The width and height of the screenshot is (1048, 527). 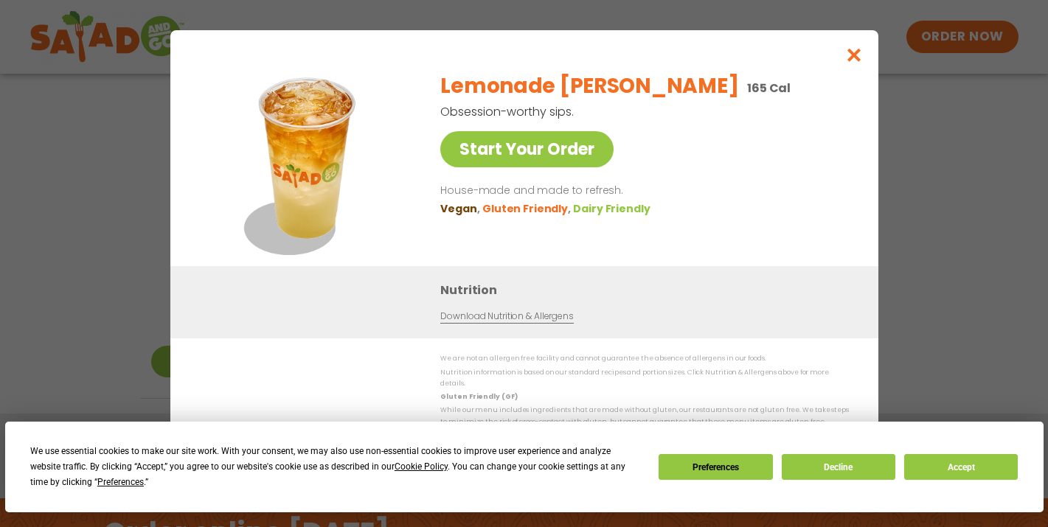 What do you see at coordinates (645, 378) in the screenshot?
I see `p: Nutrition information is based on our standard recipes and portion sizes. Click Nutrition & Aller...` at bounding box center [645, 378].